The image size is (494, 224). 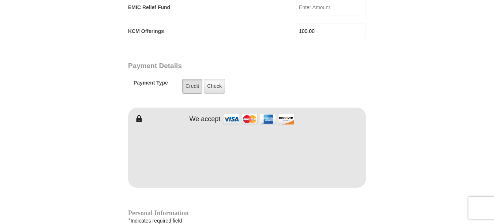 What do you see at coordinates (151, 85) in the screenshot?
I see `h5: Payment Type` at bounding box center [151, 85].